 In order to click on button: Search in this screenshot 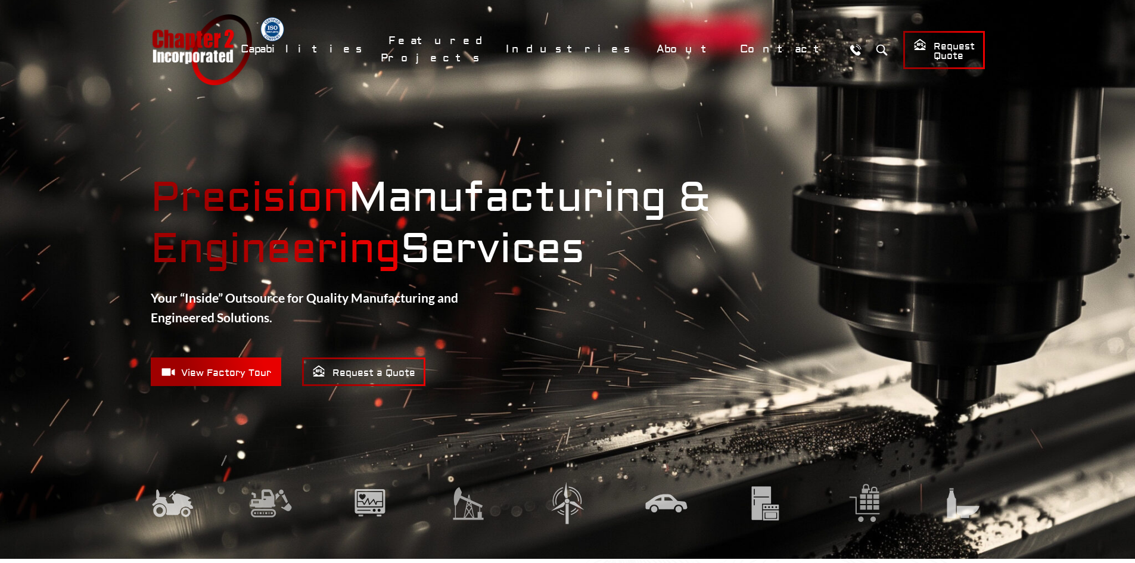, I will do `click(882, 49)`.